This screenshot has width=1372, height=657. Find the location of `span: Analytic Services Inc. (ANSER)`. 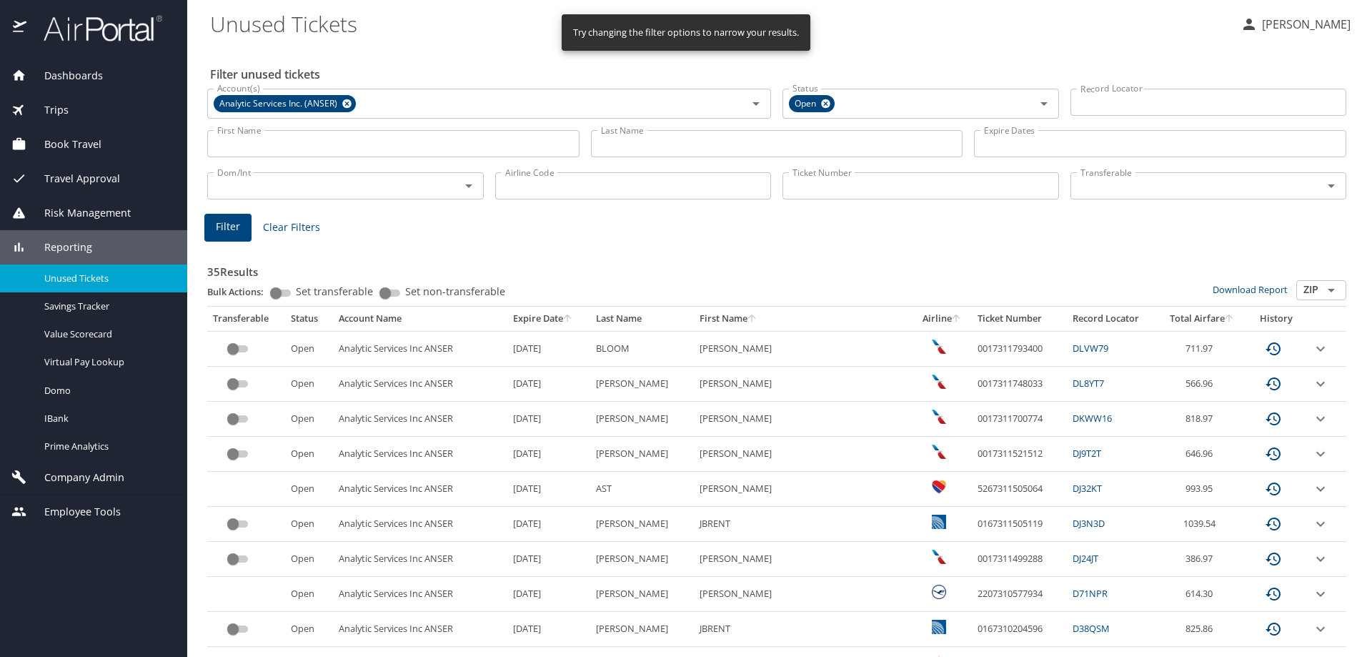

span: Analytic Services Inc. (ANSER) is located at coordinates (279, 104).